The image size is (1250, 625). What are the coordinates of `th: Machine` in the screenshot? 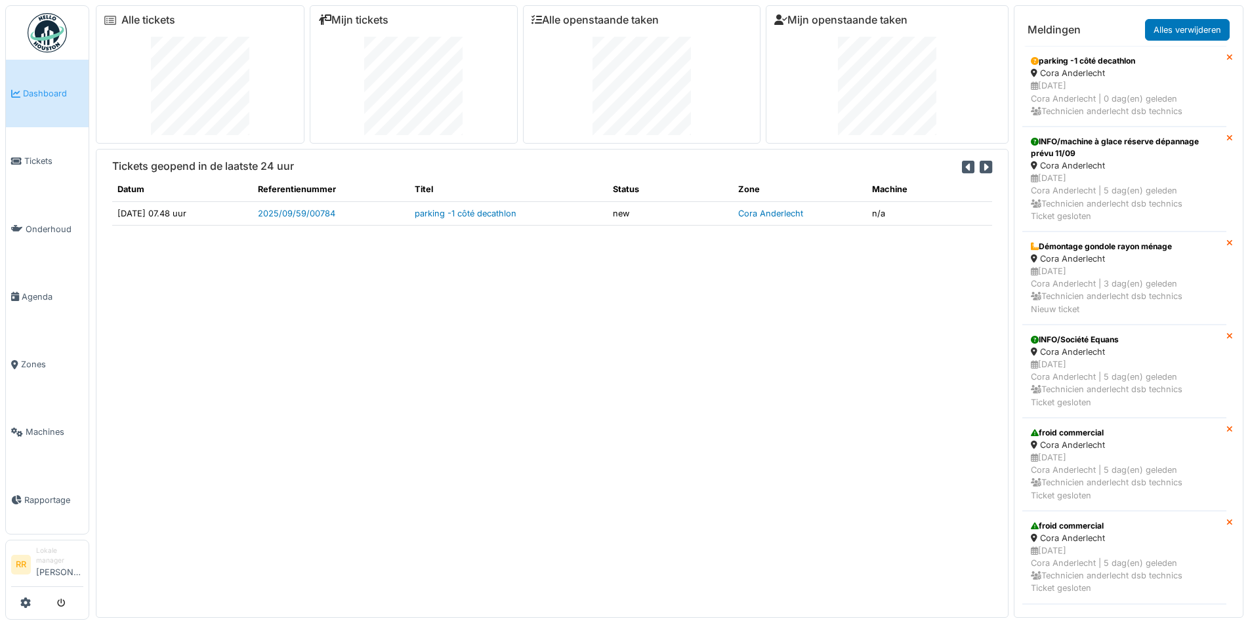 It's located at (929, 190).